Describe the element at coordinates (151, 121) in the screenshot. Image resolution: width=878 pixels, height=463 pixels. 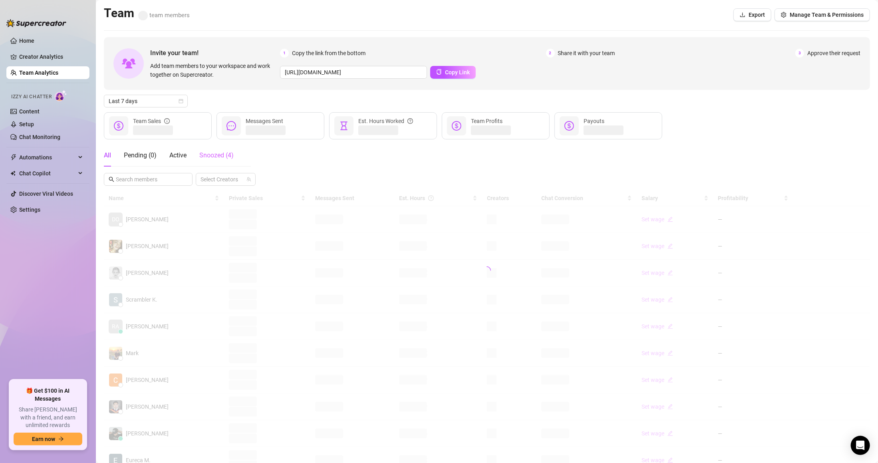
I see `div: Team Sales` at that location.